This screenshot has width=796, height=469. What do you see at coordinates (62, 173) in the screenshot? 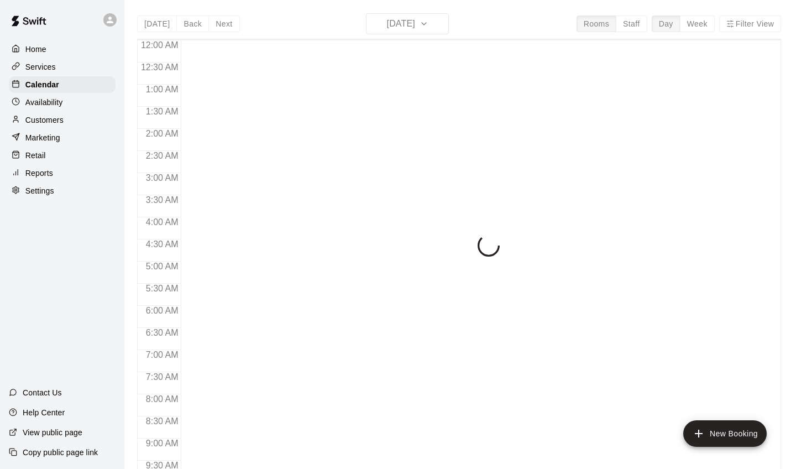
I see `a: Reports` at bounding box center [62, 173].